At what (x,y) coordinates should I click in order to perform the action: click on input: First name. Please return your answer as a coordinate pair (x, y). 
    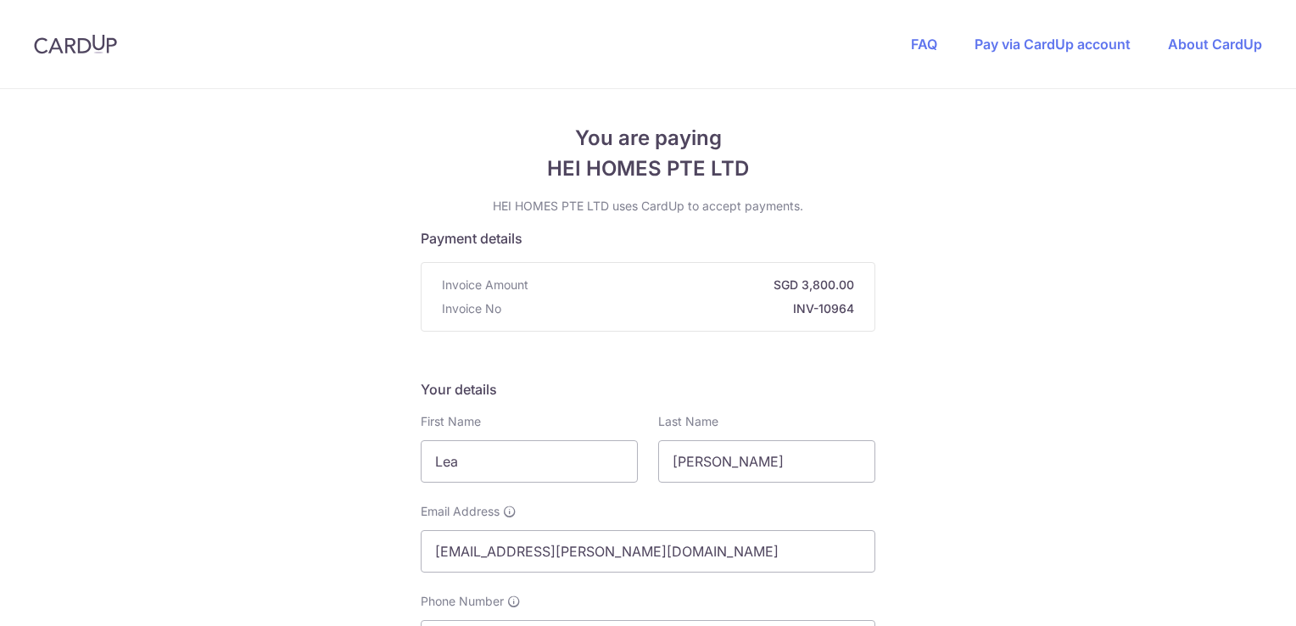
    Looking at the image, I should click on (529, 461).